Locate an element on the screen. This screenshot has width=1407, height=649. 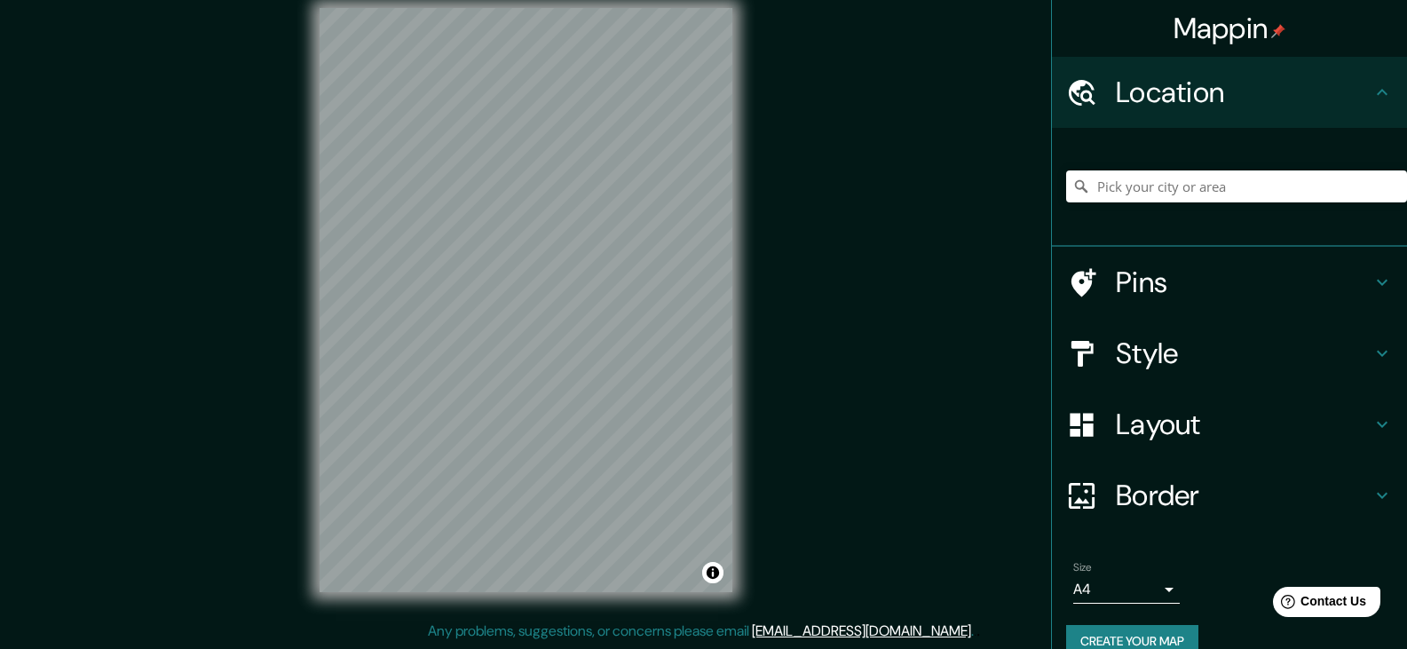
label: Size is located at coordinates (1082, 567).